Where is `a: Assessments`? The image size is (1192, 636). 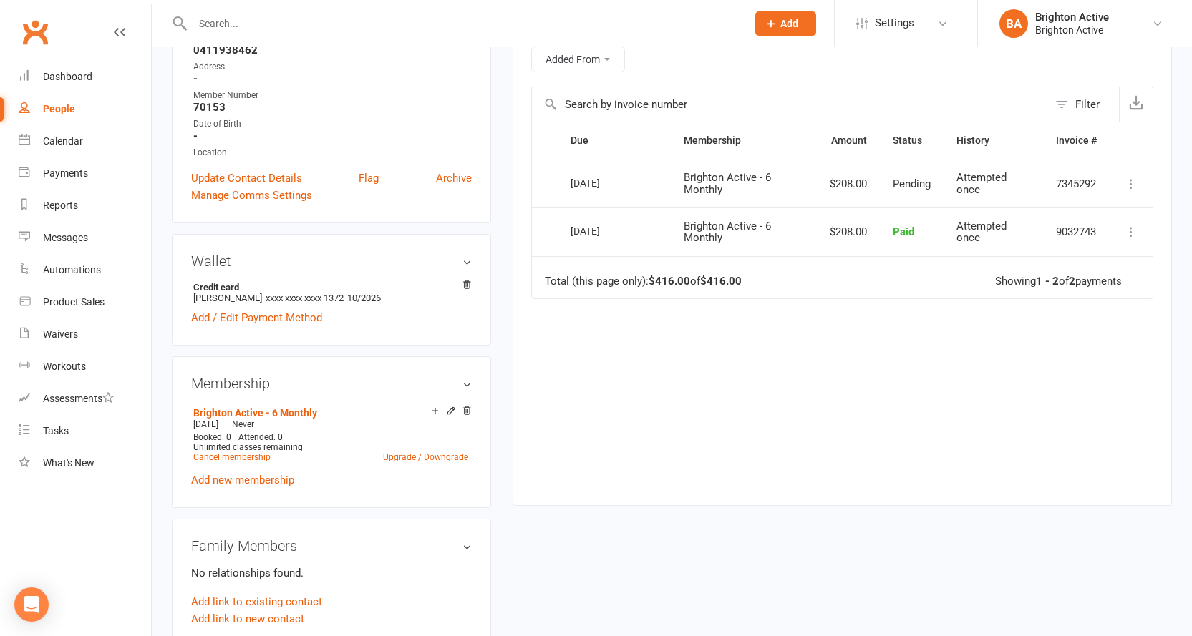 a: Assessments is located at coordinates (84, 399).